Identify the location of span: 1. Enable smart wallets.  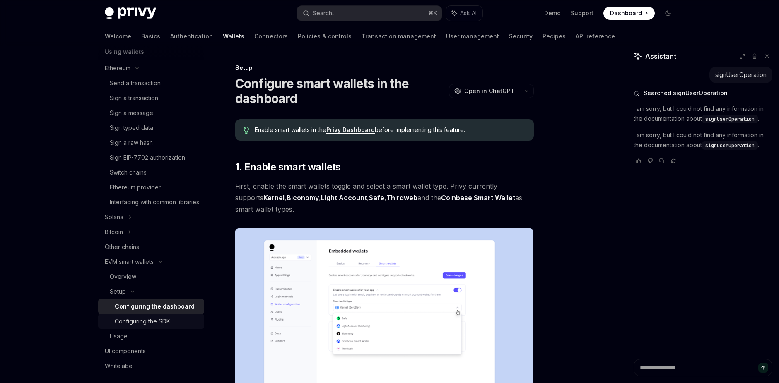
(288, 167).